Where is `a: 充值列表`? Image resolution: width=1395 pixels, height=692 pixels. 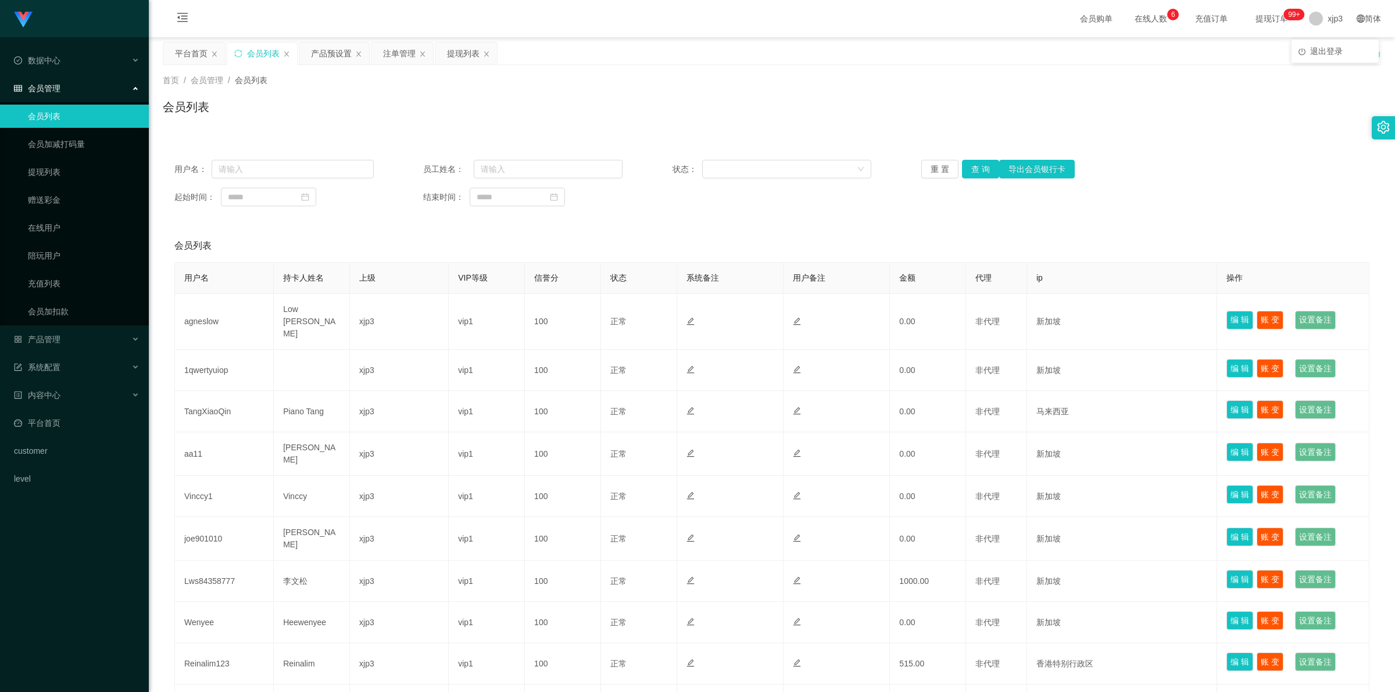
a: 充值列表 is located at coordinates (84, 284).